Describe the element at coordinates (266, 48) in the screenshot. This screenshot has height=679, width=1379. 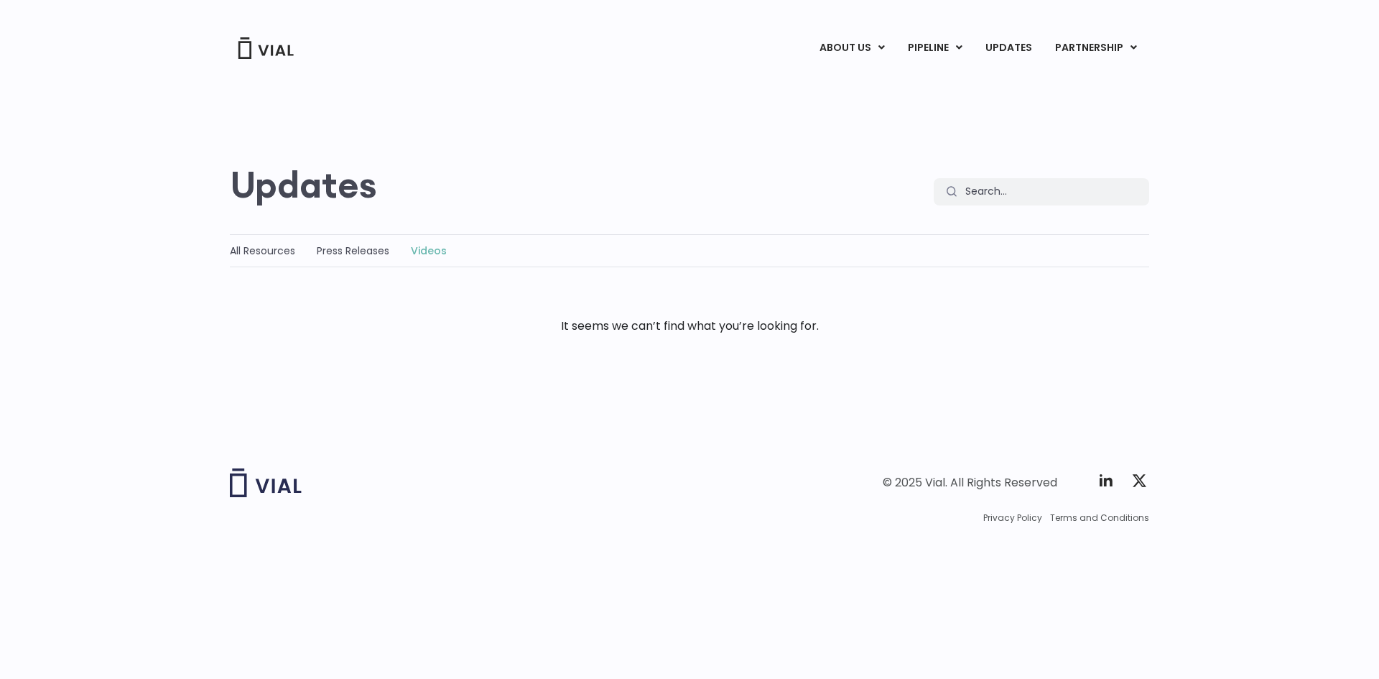
I see `img: Vial Logo` at that location.